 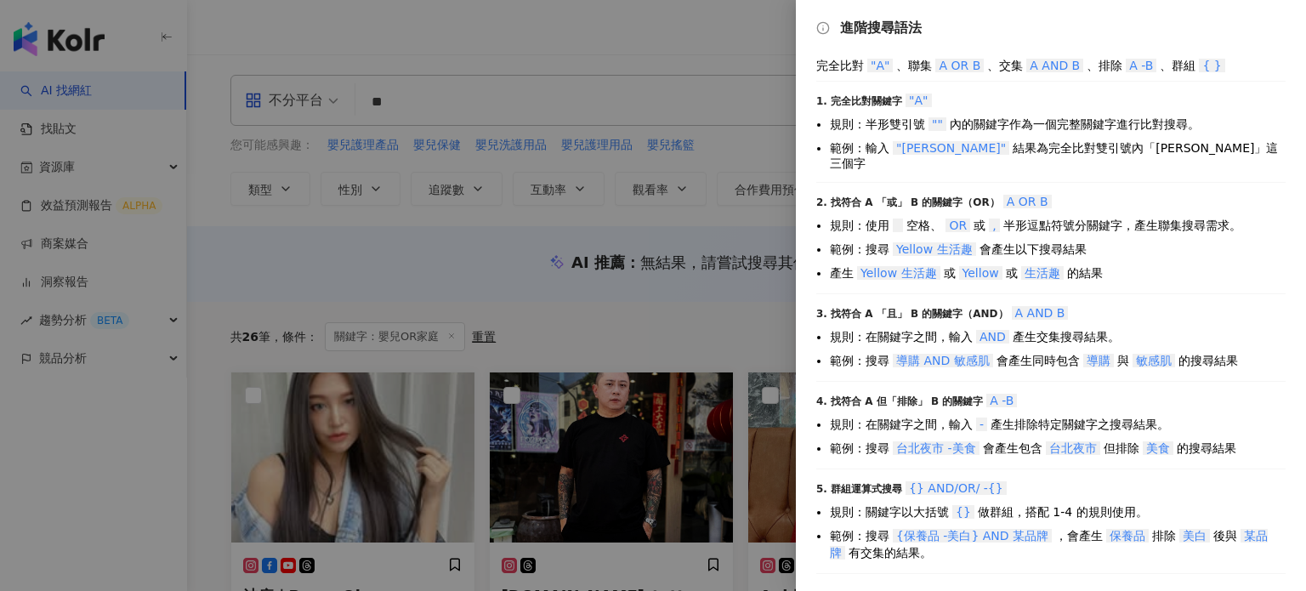 I want to click on span: 美食, so click(x=1158, y=448).